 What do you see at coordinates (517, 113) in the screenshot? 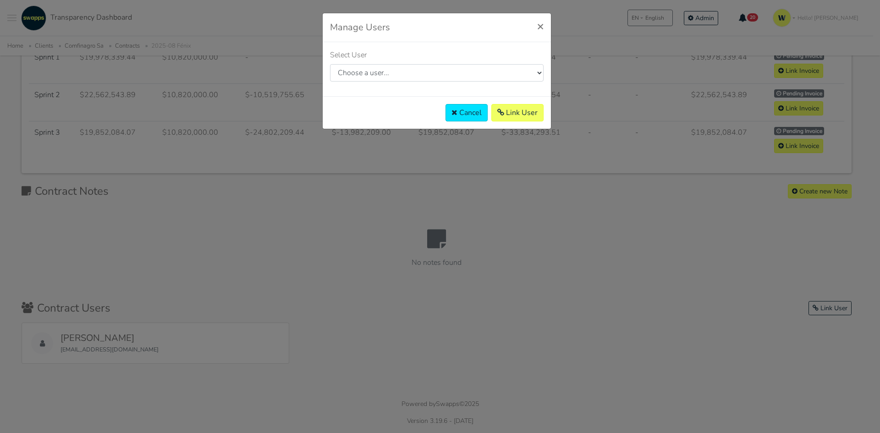
I see `button: Link User` at bounding box center [517, 113].